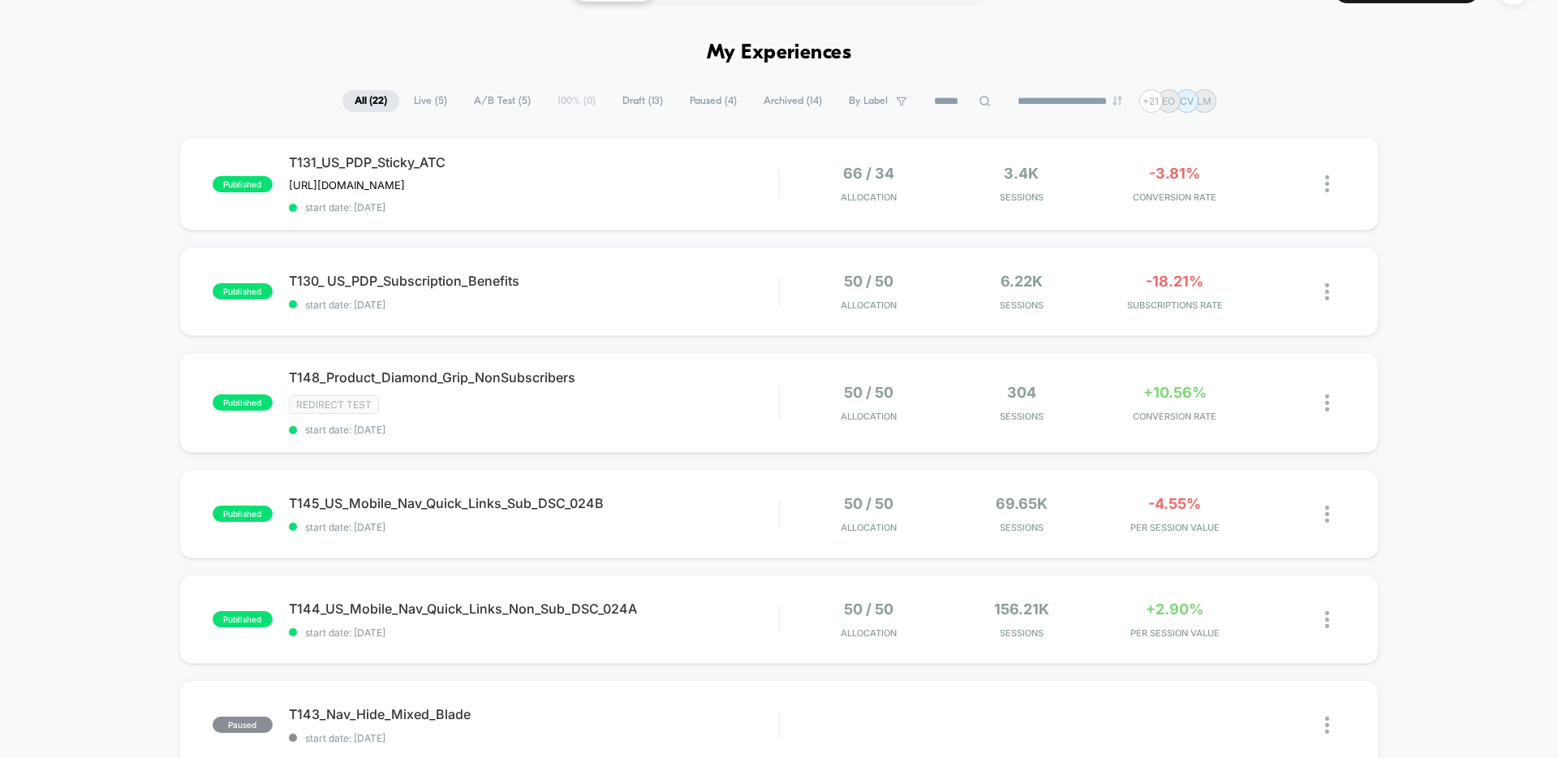  I want to click on span: 156.21k, so click(1022, 609).